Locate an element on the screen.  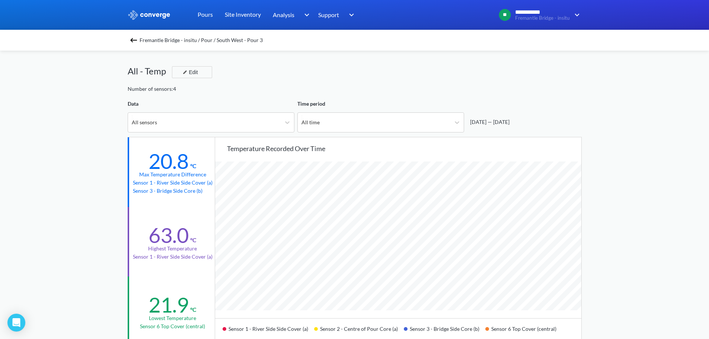
span: Fremantle Bridge - insitu is located at coordinates (542, 18).